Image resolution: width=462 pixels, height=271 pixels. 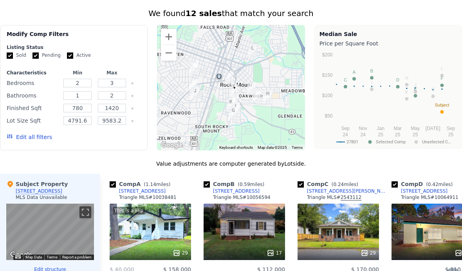 I want to click on div: Finished Sqft, so click(x=33, y=108).